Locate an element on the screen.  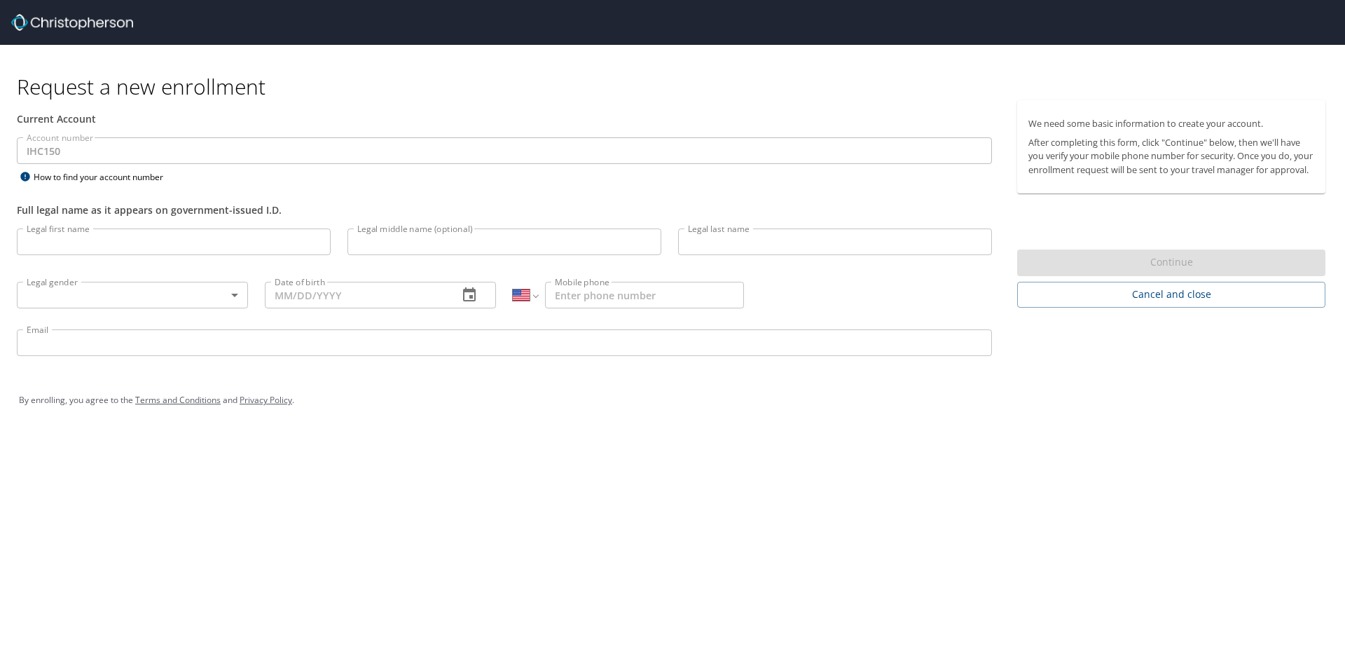
img: cbt logo is located at coordinates (72, 22).